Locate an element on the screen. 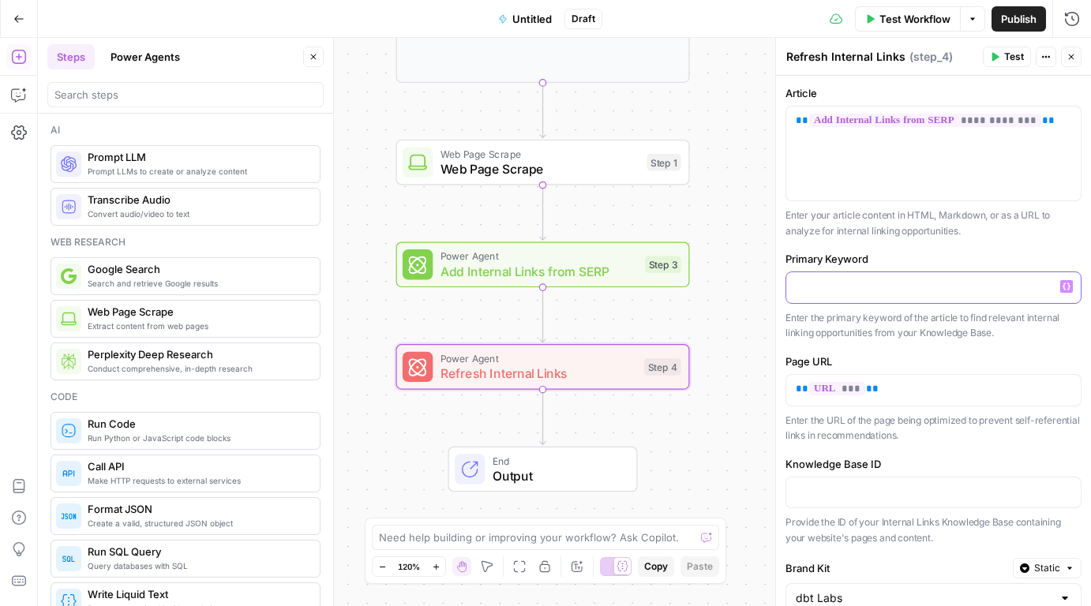 The width and height of the screenshot is (1091, 606). span: Test Workflow is located at coordinates (915, 19).